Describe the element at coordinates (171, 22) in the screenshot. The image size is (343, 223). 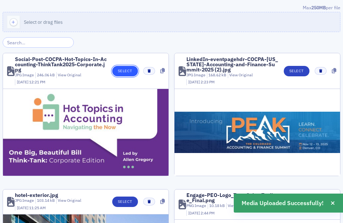
I see `button: Select or drag files` at that location.